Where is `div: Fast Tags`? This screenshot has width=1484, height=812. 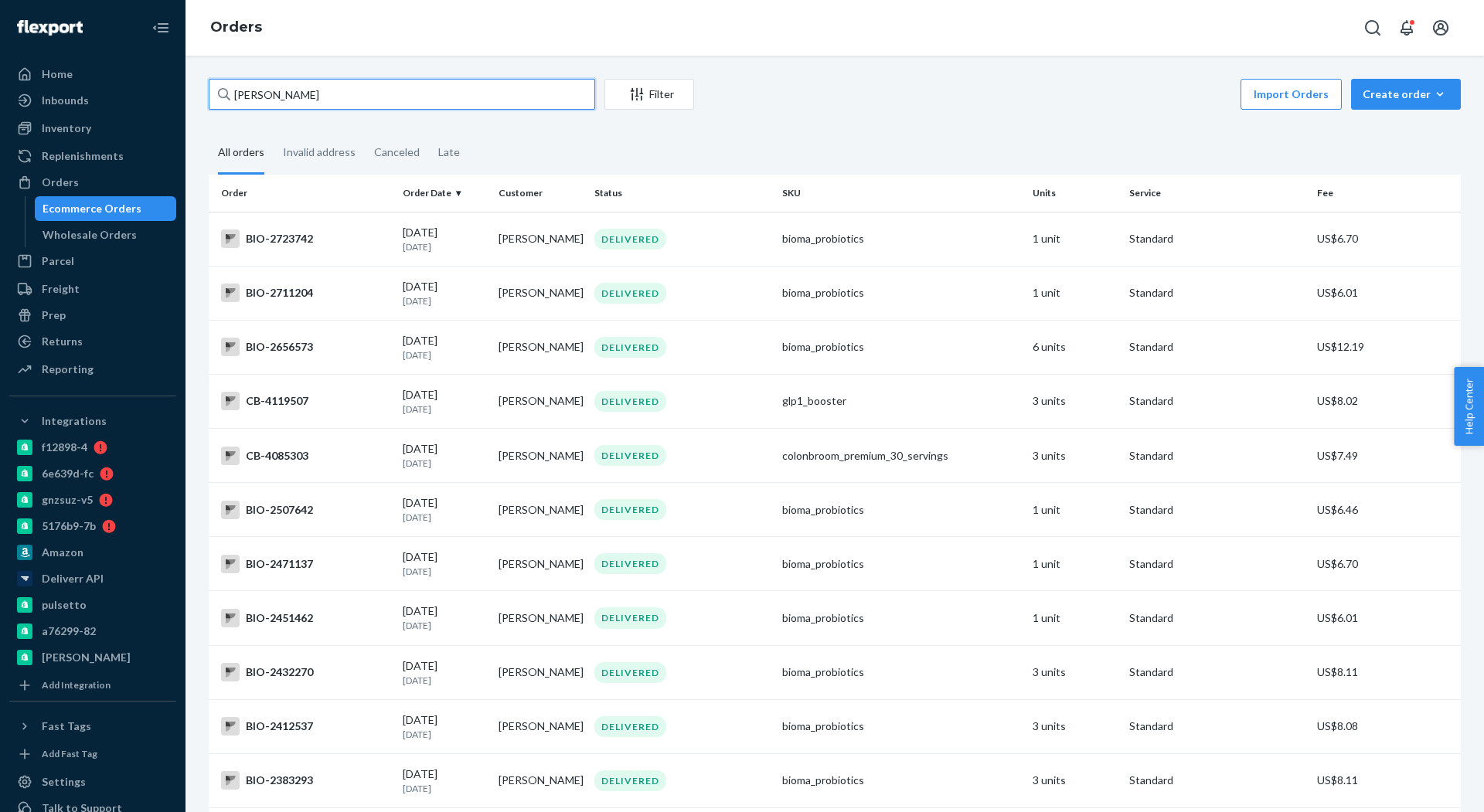 div: Fast Tags is located at coordinates (66, 726).